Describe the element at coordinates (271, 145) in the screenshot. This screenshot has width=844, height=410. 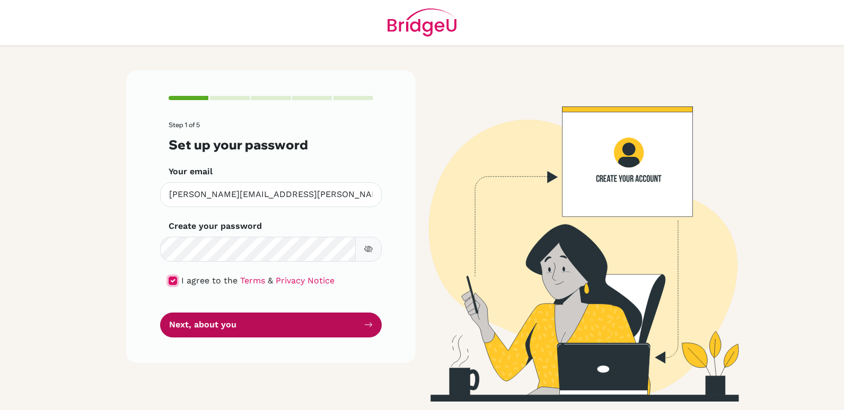
I see `h3: Set up your password` at that location.